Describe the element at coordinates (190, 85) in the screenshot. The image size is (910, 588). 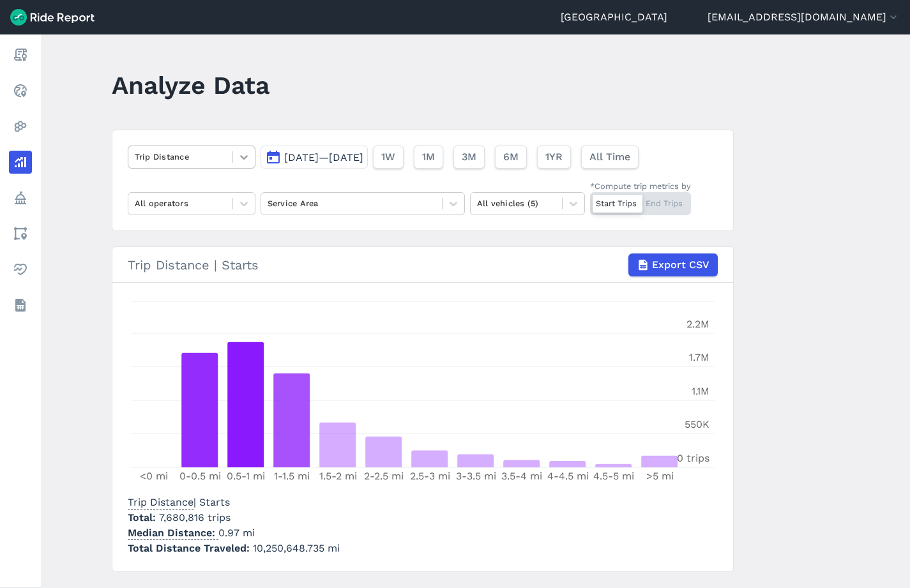
I see `h1: Analyze Data` at that location.